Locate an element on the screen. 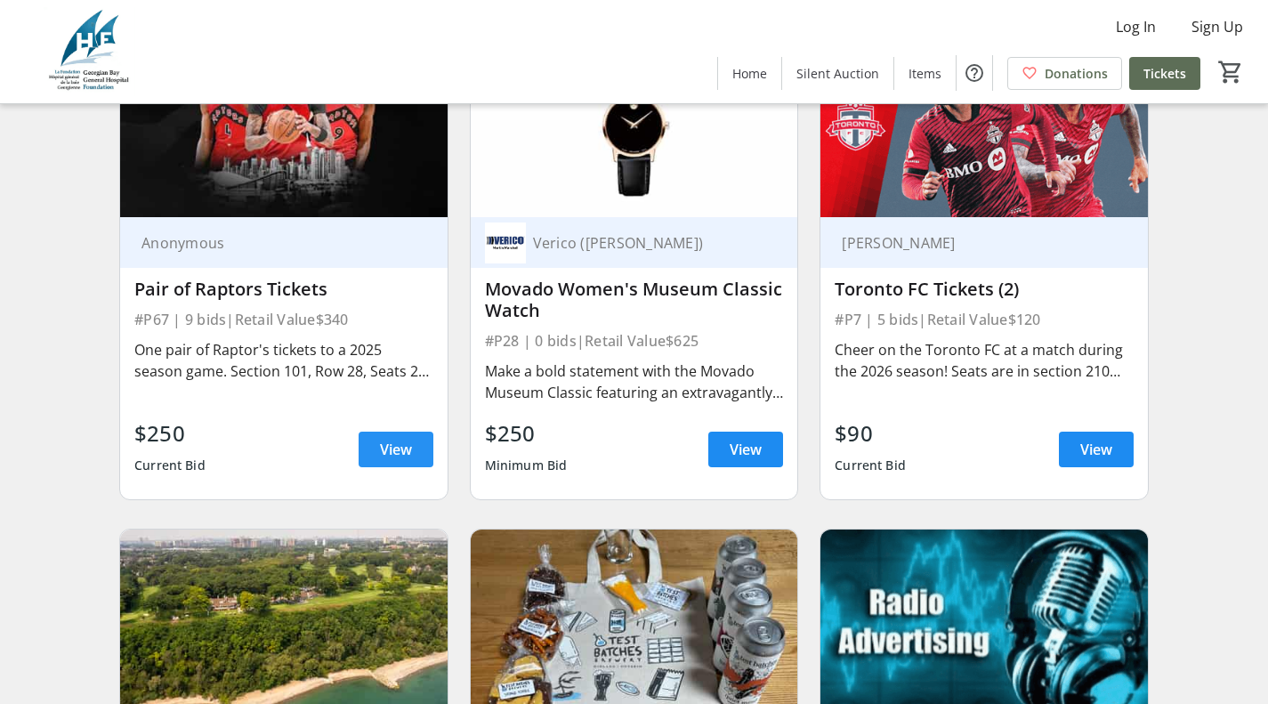 The width and height of the screenshot is (1268, 704). span: Home is located at coordinates (749, 73).